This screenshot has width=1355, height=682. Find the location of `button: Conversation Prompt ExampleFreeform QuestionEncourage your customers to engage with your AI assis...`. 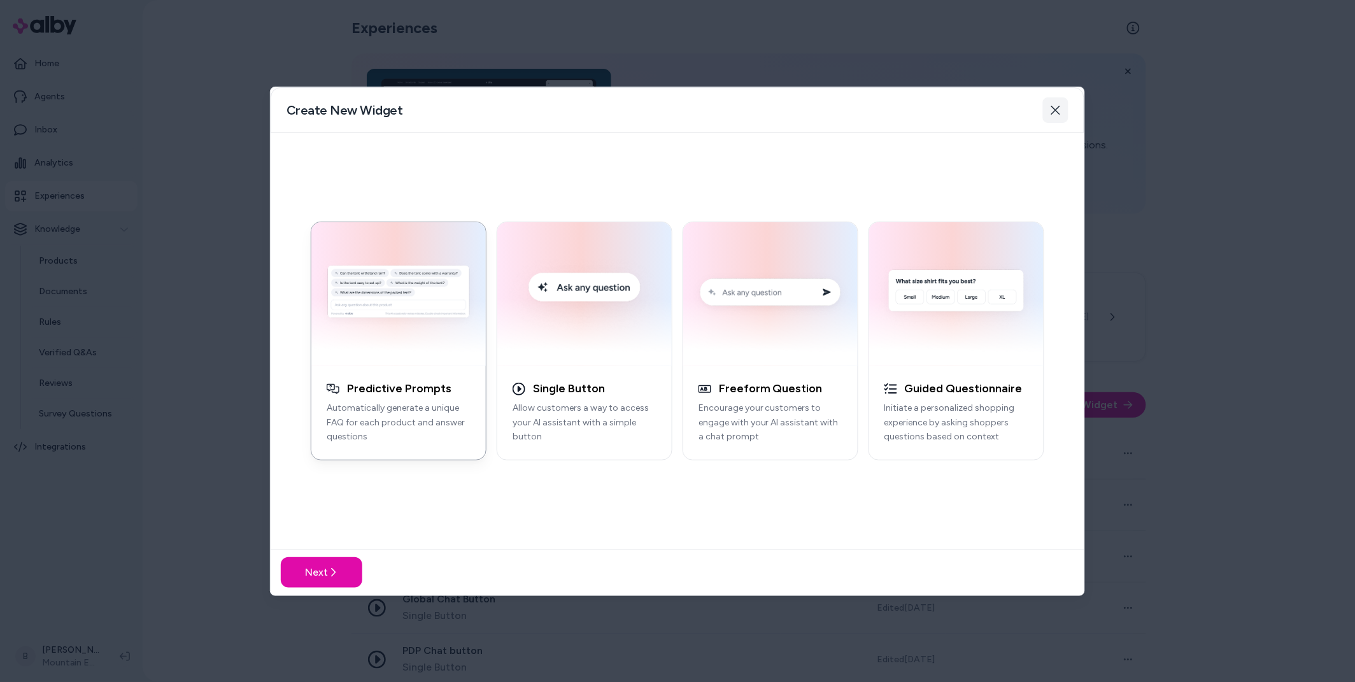

button: Conversation Prompt ExampleFreeform QuestionEncourage your customers to engage with your AI assis... is located at coordinates (771, 341).